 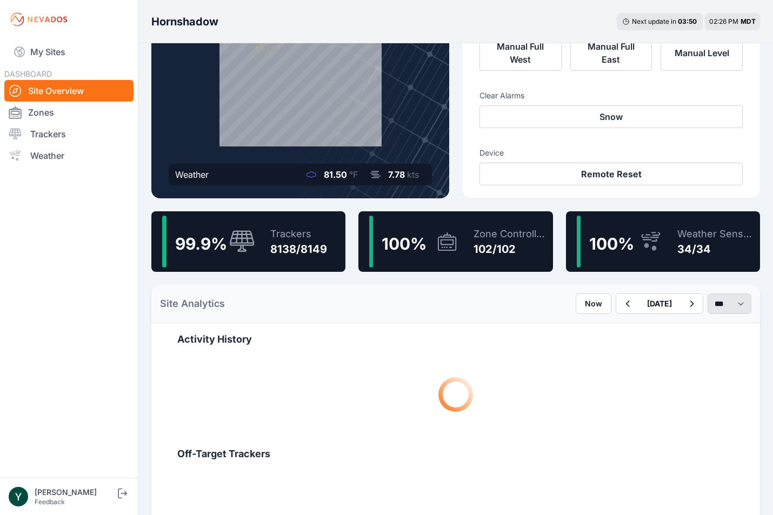 What do you see at coordinates (521, 53) in the screenshot?
I see `button: Manual Full West` at bounding box center [521, 53].